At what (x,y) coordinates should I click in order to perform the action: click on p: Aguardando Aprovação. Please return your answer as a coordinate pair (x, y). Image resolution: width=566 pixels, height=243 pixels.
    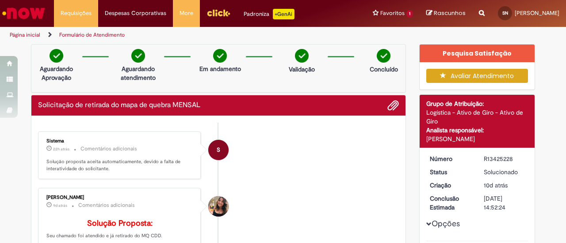
    Looking at the image, I should click on (56, 73).